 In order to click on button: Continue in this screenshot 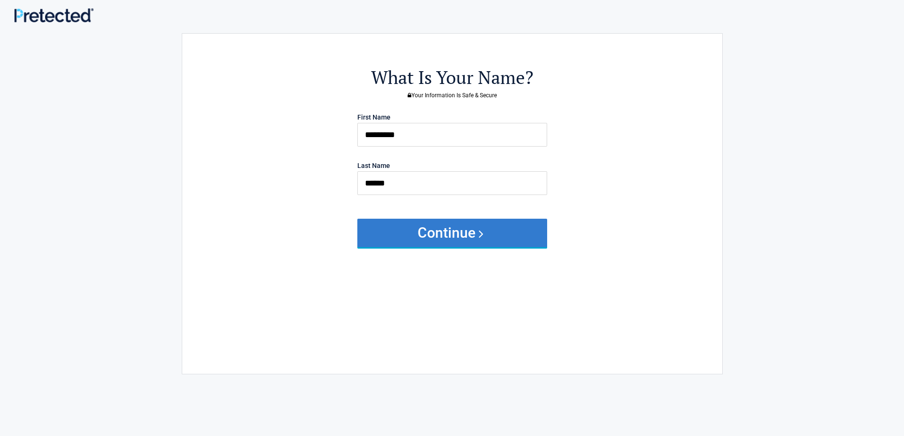, I will do `click(452, 233)`.